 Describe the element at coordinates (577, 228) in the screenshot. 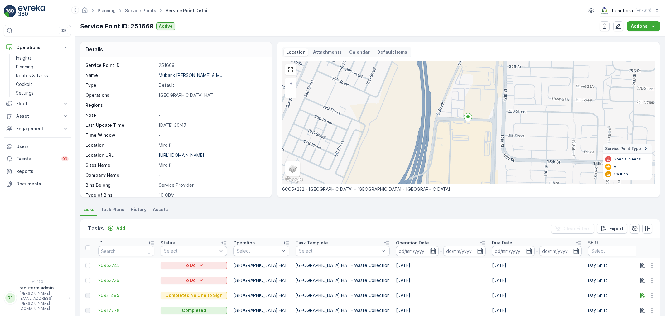

I see `p: Clear Filters` at that location.